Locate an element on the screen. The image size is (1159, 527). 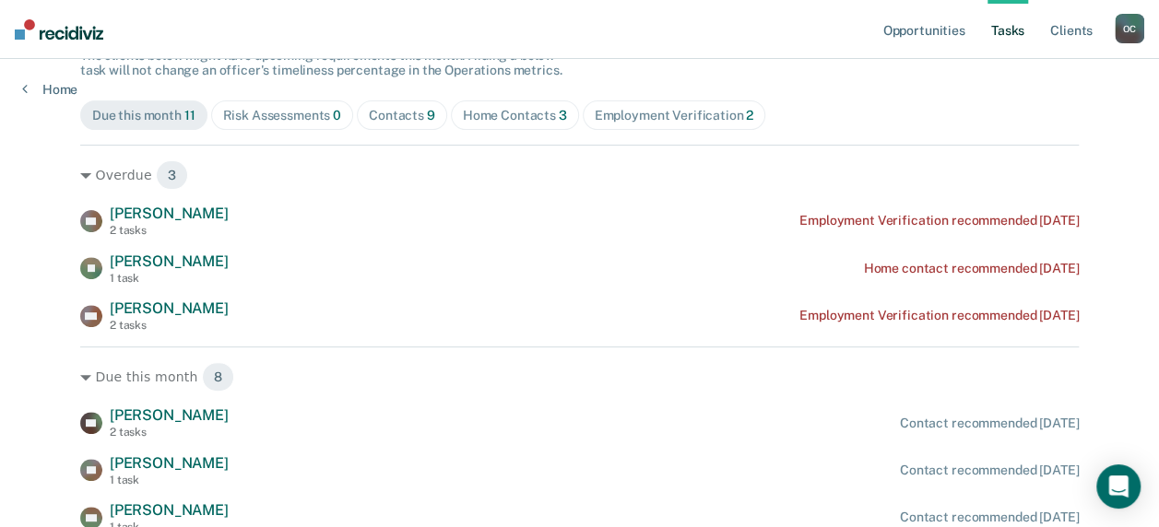
div: Contacts is located at coordinates (402, 115).